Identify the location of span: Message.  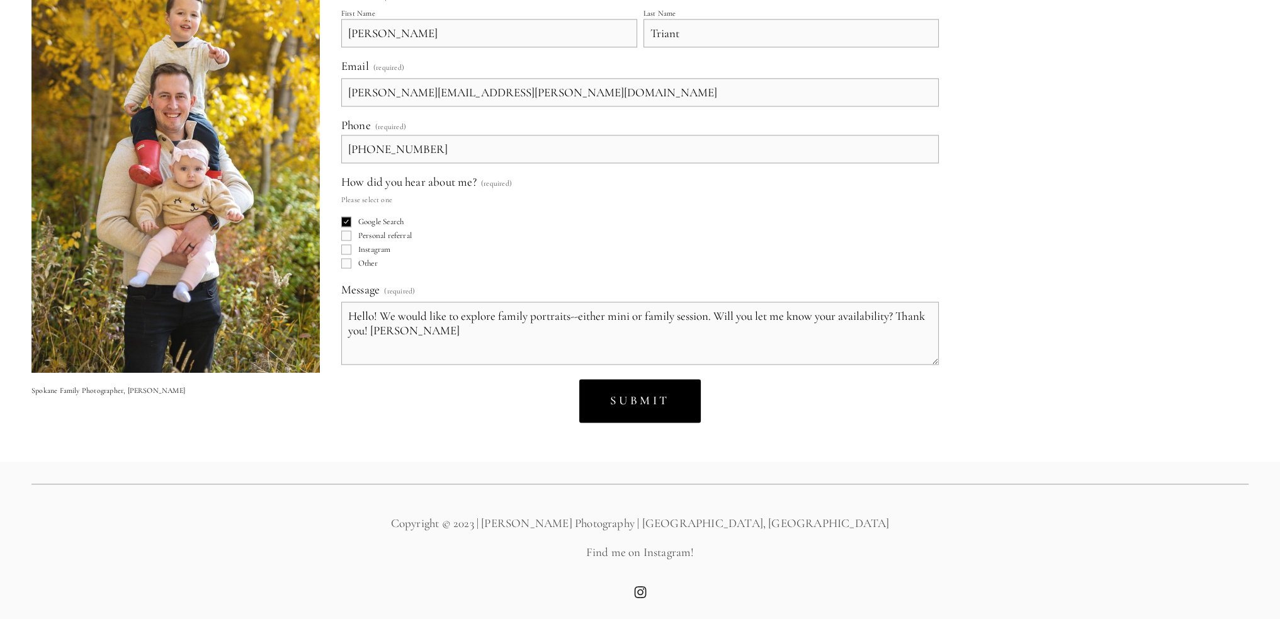
(360, 289).